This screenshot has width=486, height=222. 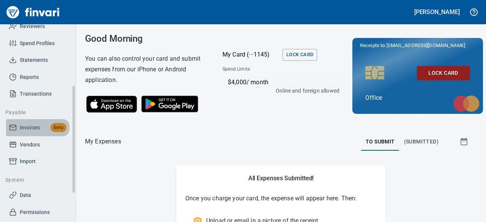 I want to click on button: Show transactions within a particular date range, so click(x=465, y=142).